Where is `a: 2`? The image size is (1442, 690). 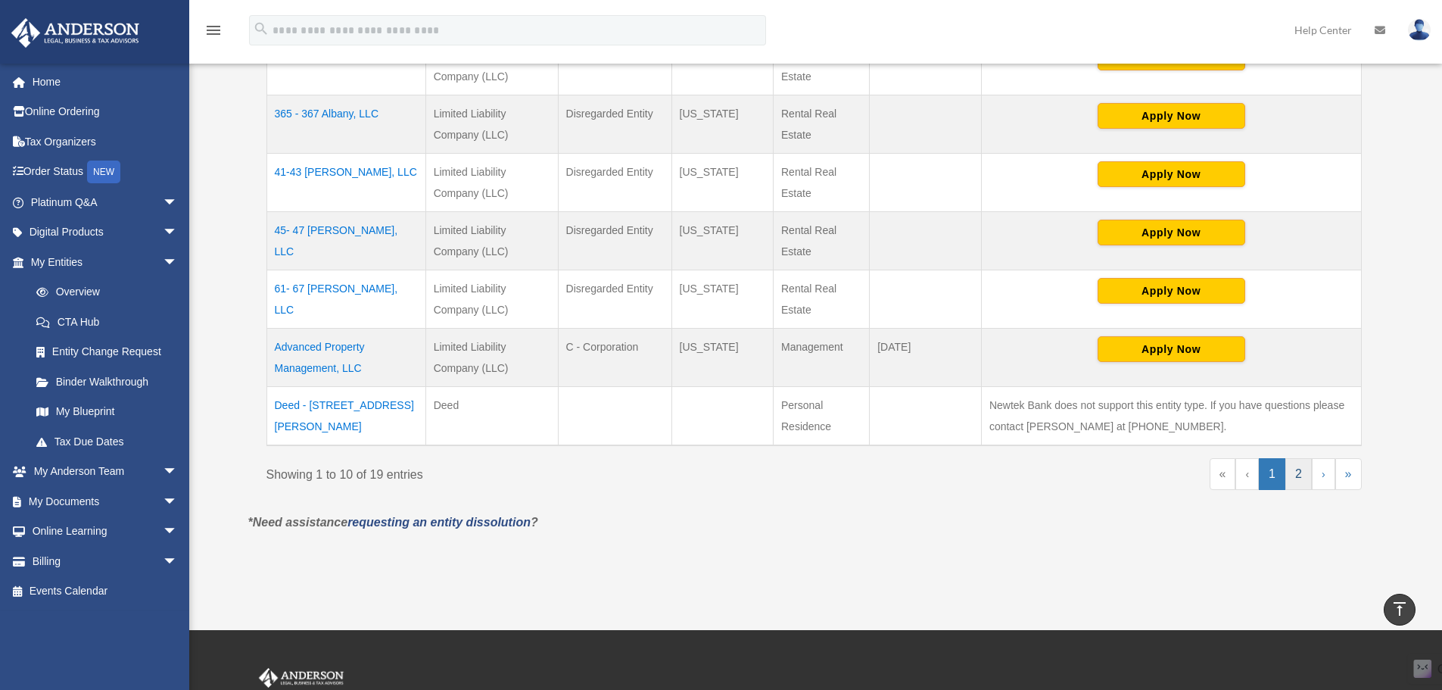 a: 2 is located at coordinates (1299, 474).